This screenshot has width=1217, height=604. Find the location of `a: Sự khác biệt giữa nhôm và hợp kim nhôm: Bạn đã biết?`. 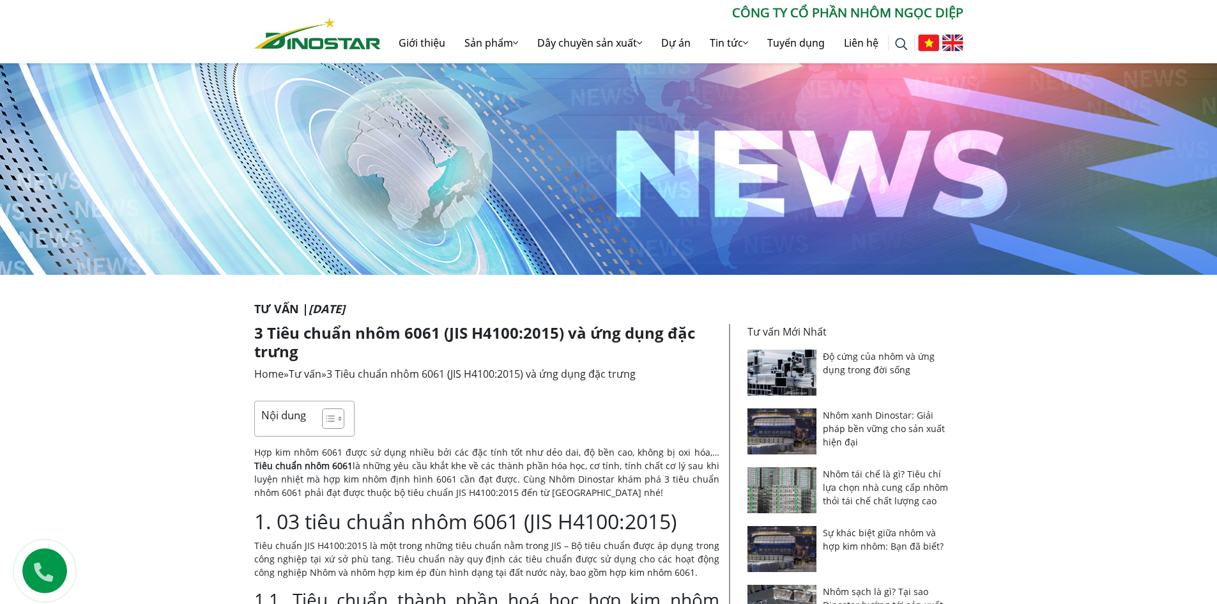

a: Sự khác biệt giữa nhôm và hợp kim nhôm: Bạn đã biết? is located at coordinates (883, 539).